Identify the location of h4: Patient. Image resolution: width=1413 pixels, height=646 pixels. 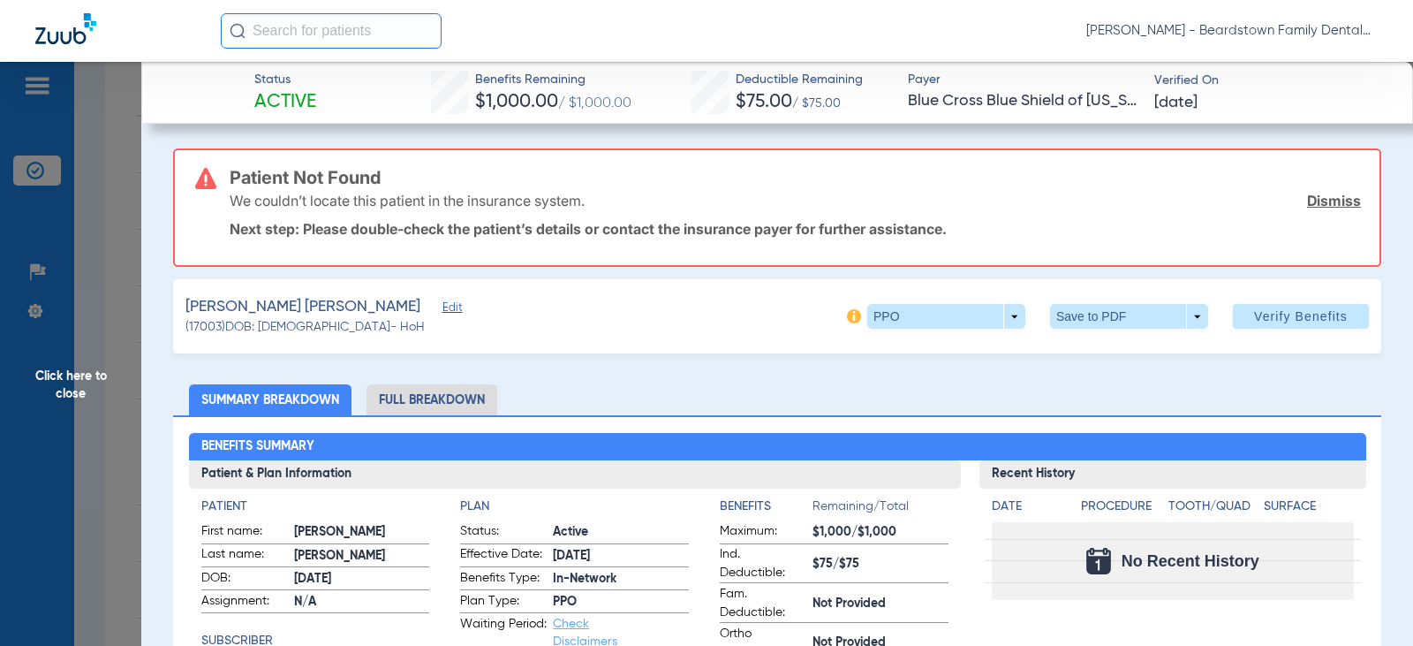
(315, 506).